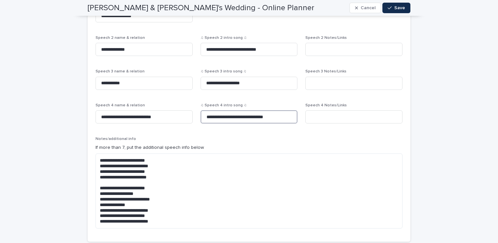 This screenshot has height=243, width=498. Describe the element at coordinates (224, 38) in the screenshot. I see `span: ♫ Speech 2 intro song ♫` at that location.